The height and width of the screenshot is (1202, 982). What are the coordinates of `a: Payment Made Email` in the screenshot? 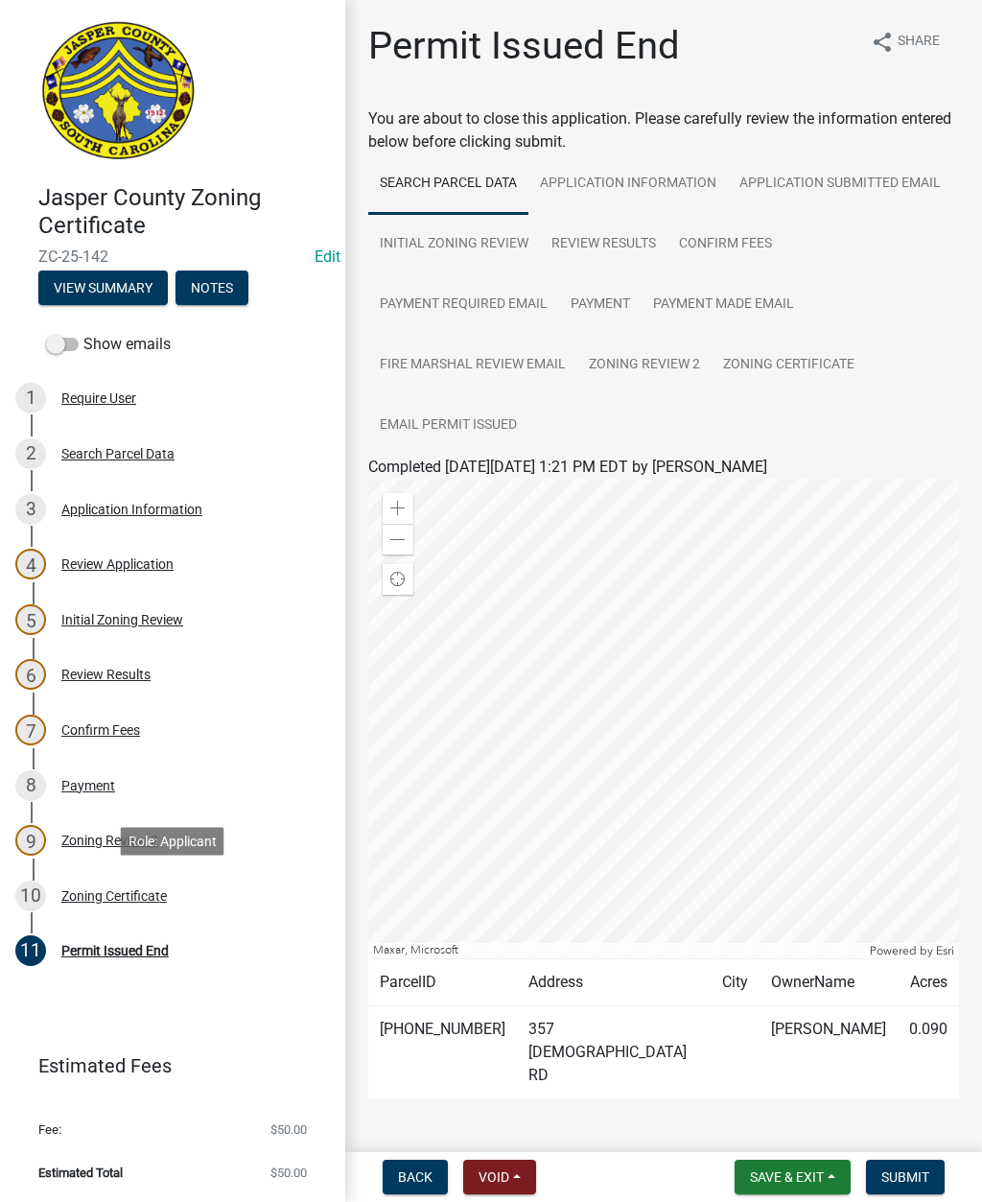 It's located at (723, 305).